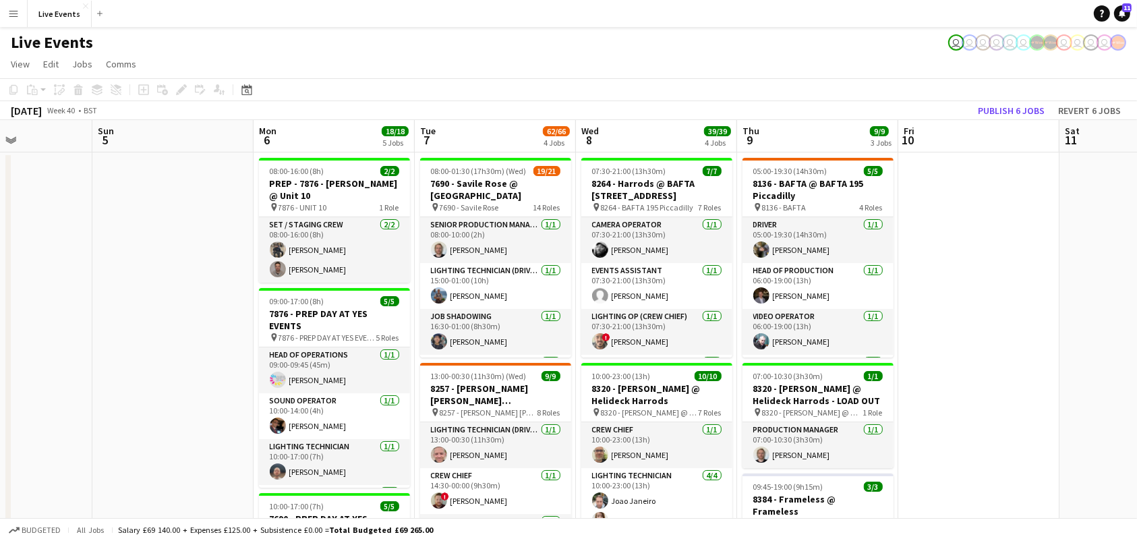 The height and width of the screenshot is (541, 1137). Describe the element at coordinates (20, 64) in the screenshot. I see `a: View` at that location.